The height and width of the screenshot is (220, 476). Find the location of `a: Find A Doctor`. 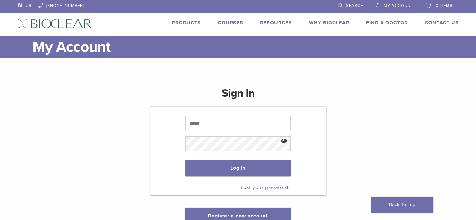

a: Find A Doctor is located at coordinates (387, 23).